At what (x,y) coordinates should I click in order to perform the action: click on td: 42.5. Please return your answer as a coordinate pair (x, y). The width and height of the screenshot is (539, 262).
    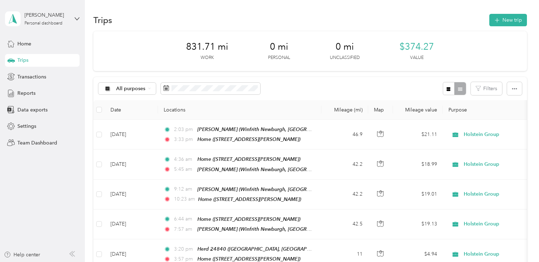
    Looking at the image, I should click on (345, 224).